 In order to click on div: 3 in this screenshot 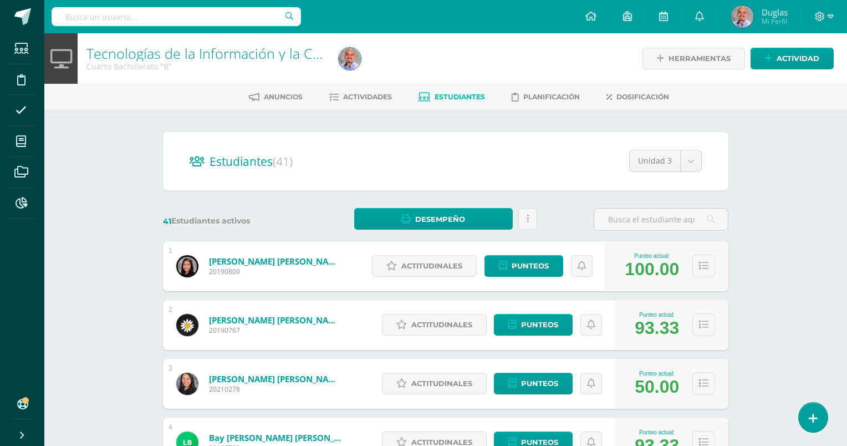, I will do `click(170, 368)`.